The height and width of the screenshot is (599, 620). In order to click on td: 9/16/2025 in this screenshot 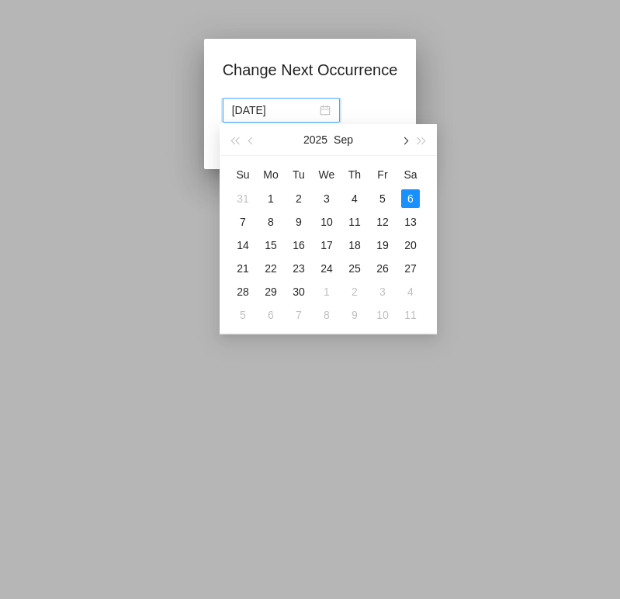, I will do `click(299, 245)`.